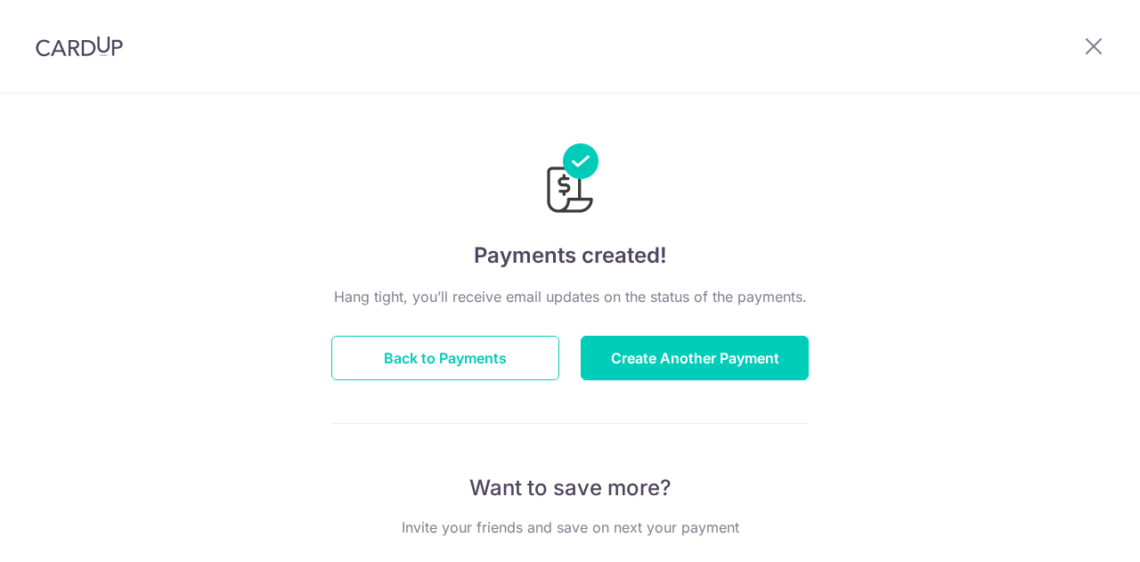  Describe the element at coordinates (570, 297) in the screenshot. I see `p: Hang tight, you’ll receive email updates on the status of the payments.` at that location.